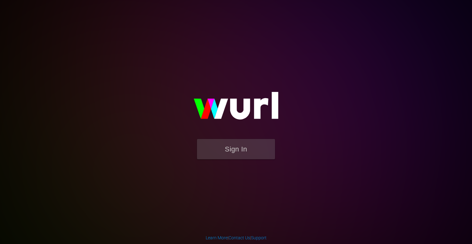 Image resolution: width=472 pixels, height=244 pixels. I want to click on button: Sign In, so click(236, 149).